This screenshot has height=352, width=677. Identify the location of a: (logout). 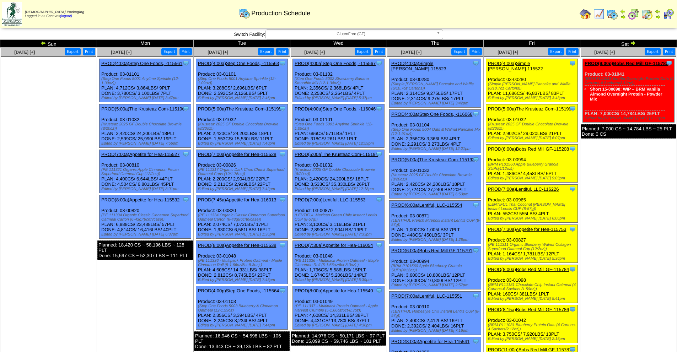
(66, 16).